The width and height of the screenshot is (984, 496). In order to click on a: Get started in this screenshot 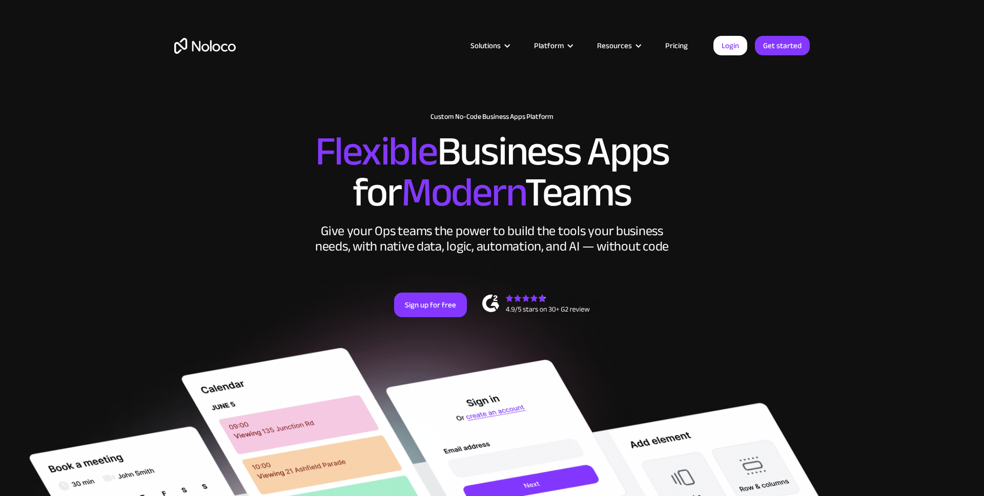, I will do `click(782, 46)`.